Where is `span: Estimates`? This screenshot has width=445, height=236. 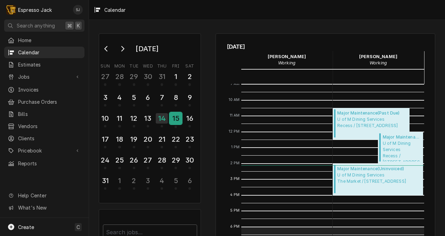
span: Estimates is located at coordinates (49, 64).